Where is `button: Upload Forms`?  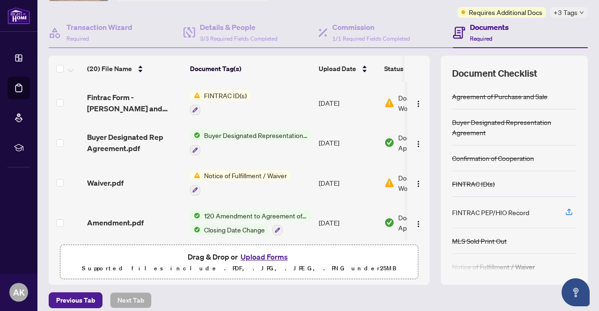
button: Upload Forms is located at coordinates (264, 257).